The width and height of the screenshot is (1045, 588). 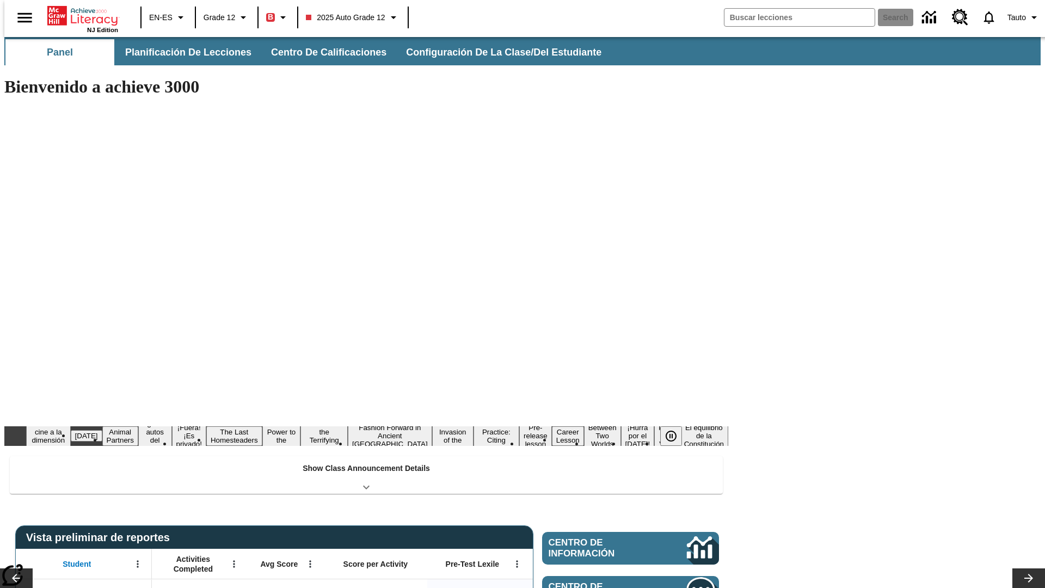 I want to click on button: Boost El color de la clase es rojo. Cambiar el color de la clase., so click(x=278, y=17).